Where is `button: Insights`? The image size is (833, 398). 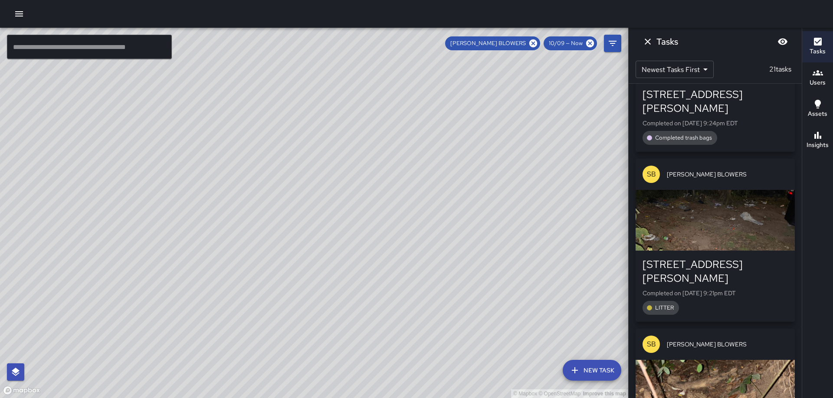 button: Insights is located at coordinates (817, 141).